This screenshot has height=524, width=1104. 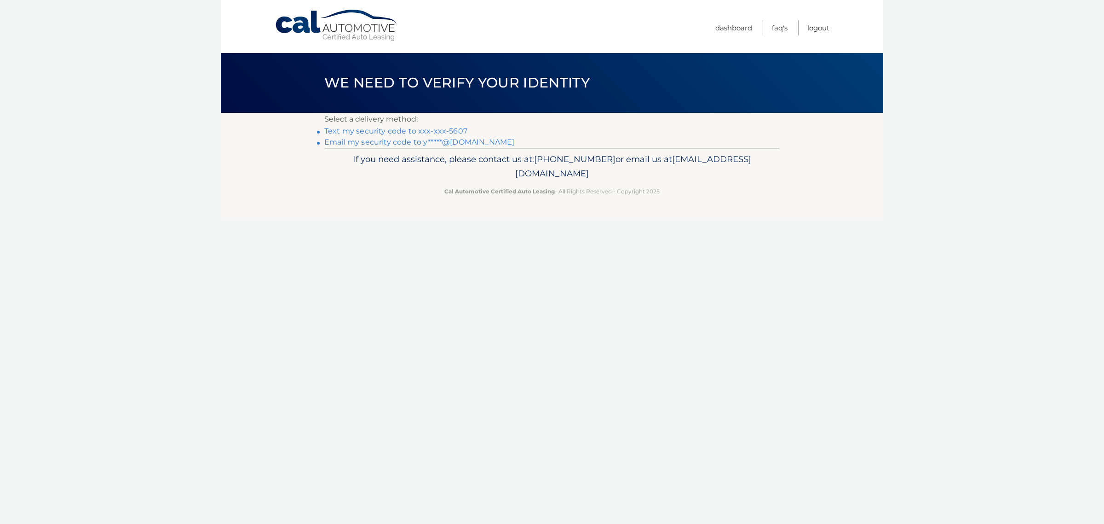 What do you see at coordinates (552, 167) in the screenshot?
I see `p: If you need assistance, please contact us at: or email us at` at bounding box center [552, 167].